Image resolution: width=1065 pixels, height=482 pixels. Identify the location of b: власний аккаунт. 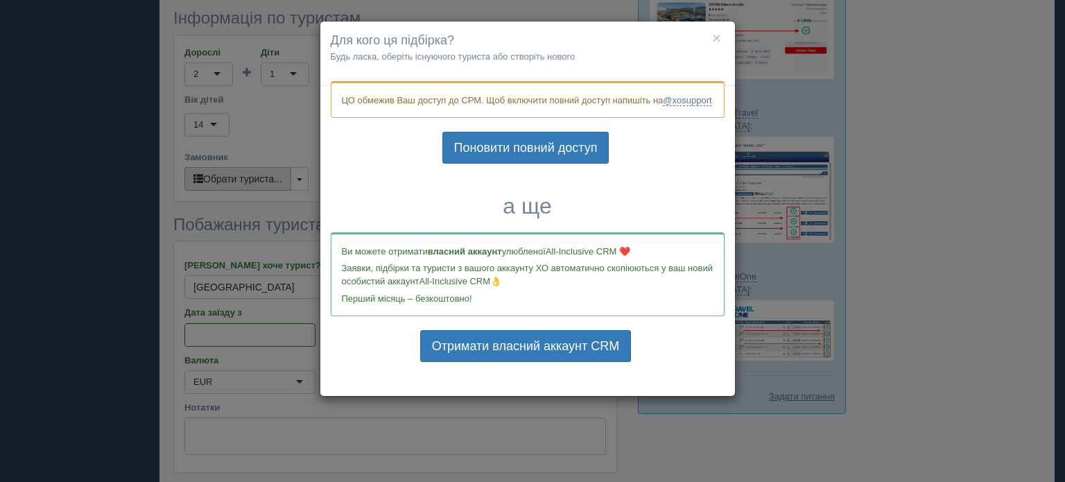
(465, 251).